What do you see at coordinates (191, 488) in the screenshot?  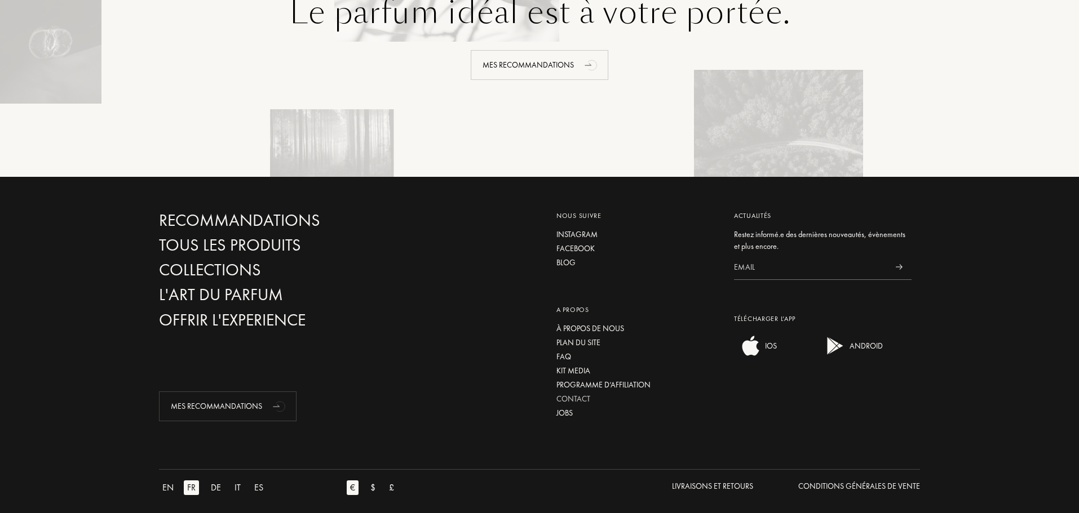 I see `div: FR` at bounding box center [191, 488].